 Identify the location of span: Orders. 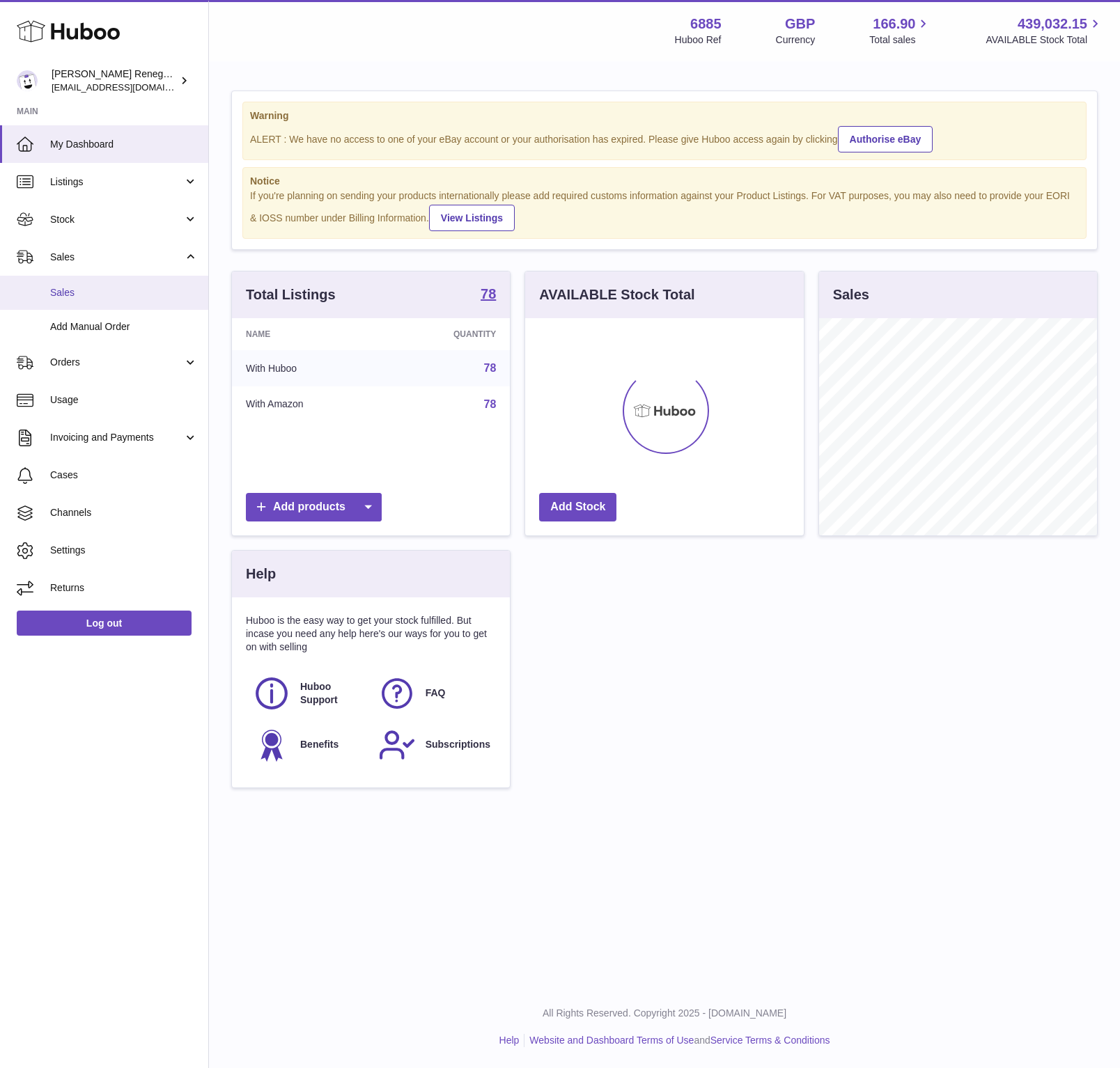
(116, 362).